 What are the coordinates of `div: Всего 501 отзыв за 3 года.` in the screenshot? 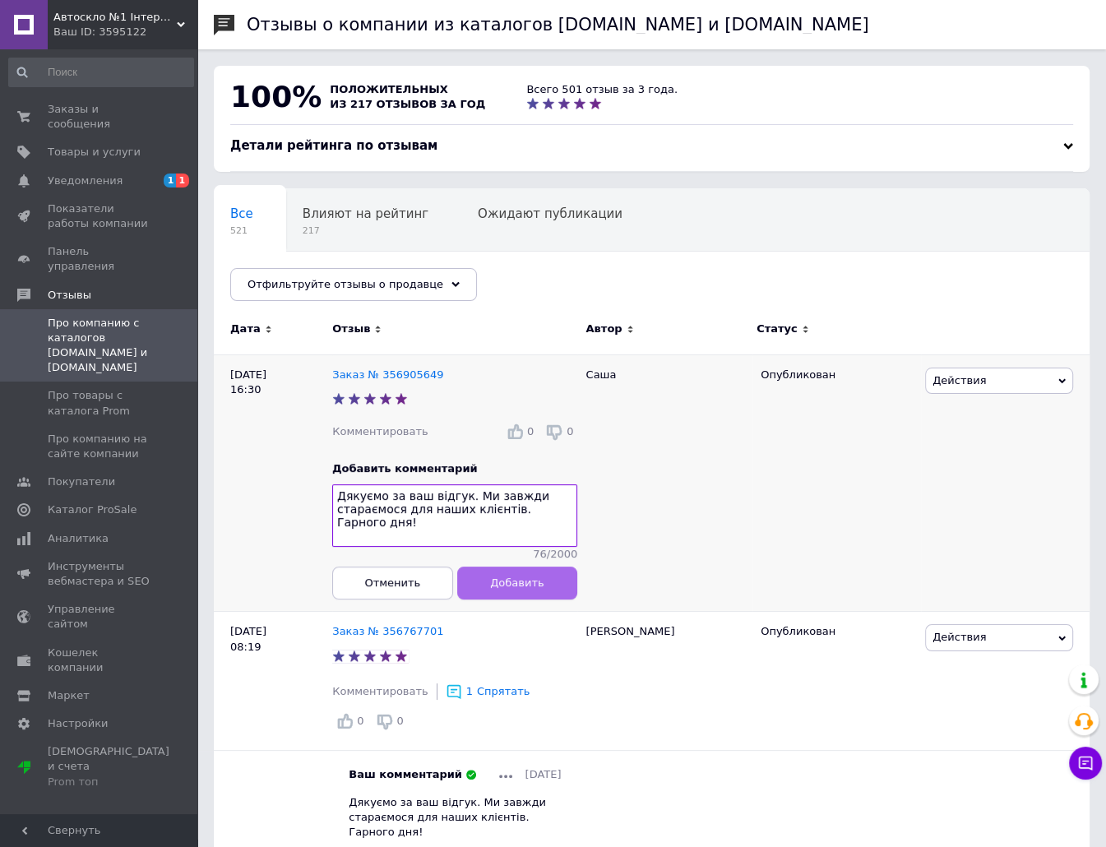 It's located at (602, 90).